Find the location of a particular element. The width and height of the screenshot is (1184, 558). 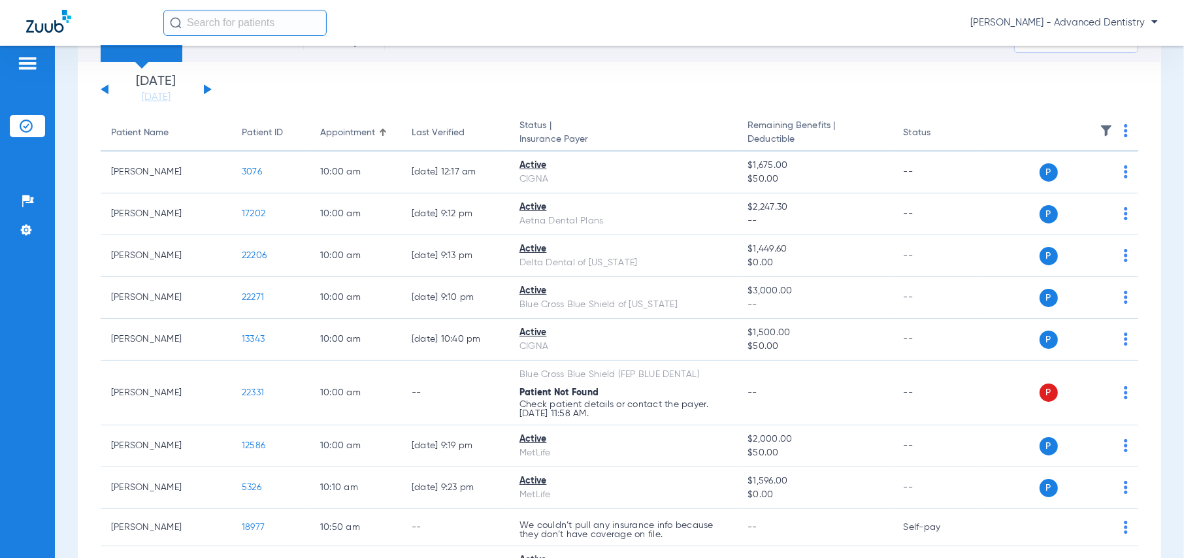

span: $1,596.00 is located at coordinates (815, 481).